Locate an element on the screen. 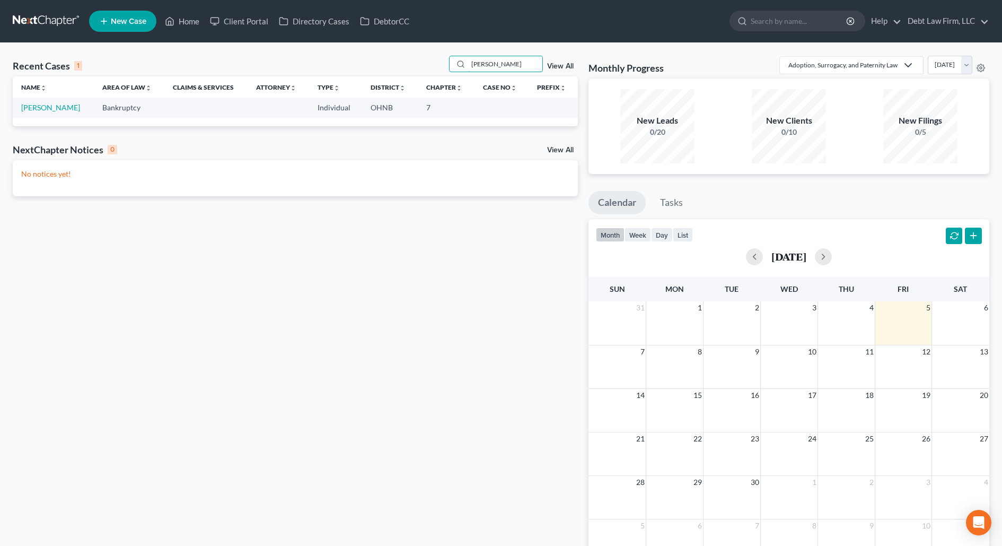  td: Individual is located at coordinates (336, 107).